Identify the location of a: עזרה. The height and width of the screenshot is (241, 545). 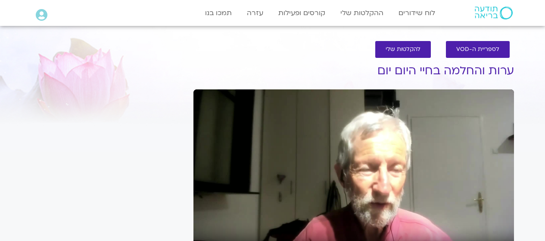
(255, 13).